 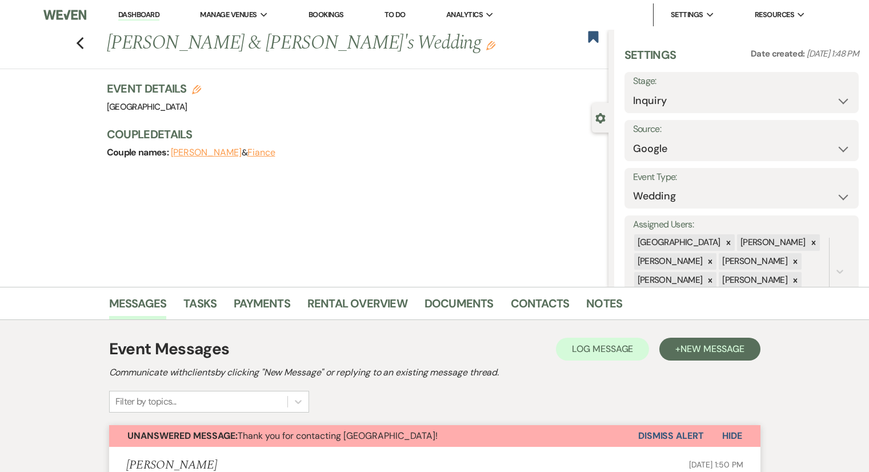 I want to click on h3: Couple Details, so click(x=352, y=134).